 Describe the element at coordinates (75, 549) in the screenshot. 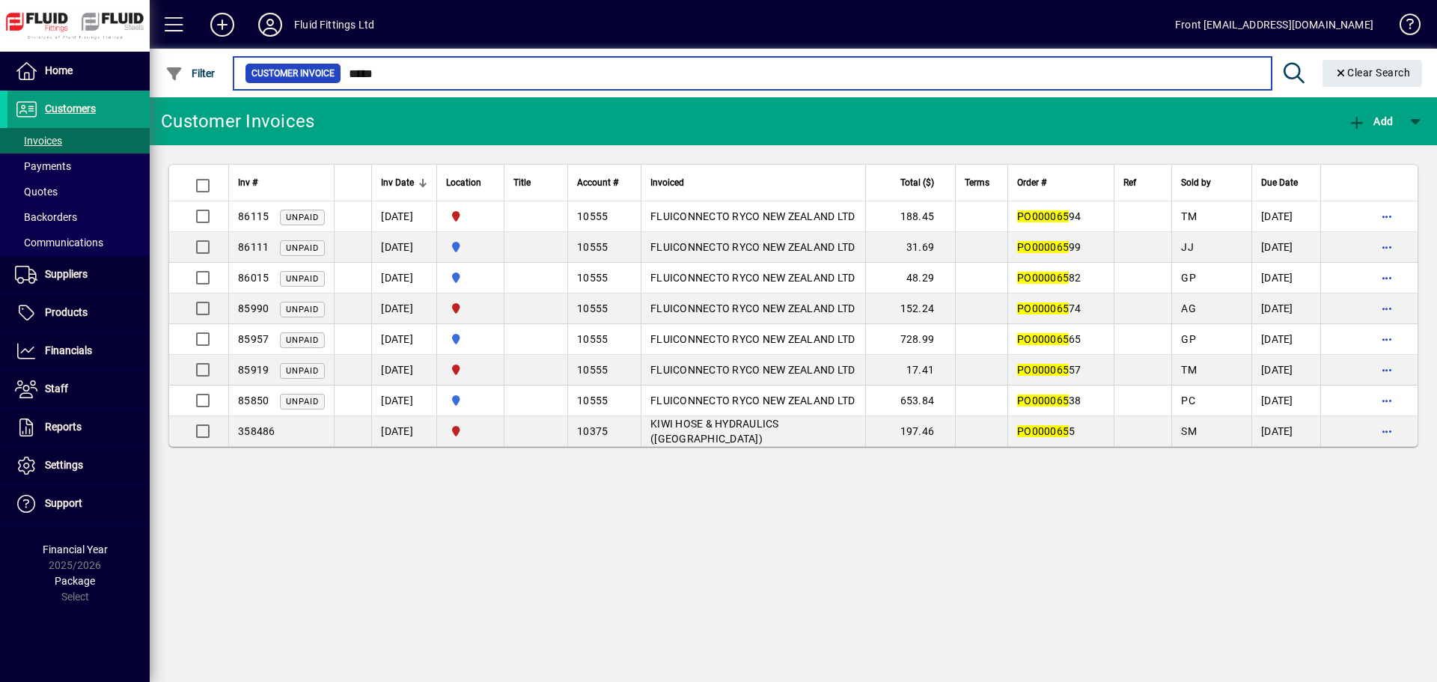

I see `span: Financial Year` at that location.